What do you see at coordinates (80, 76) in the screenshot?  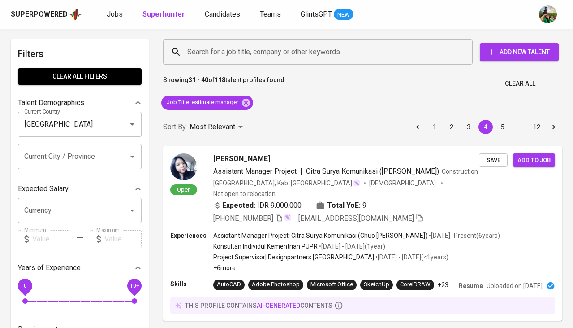 I see `span: Clear All filters` at bounding box center [80, 76].